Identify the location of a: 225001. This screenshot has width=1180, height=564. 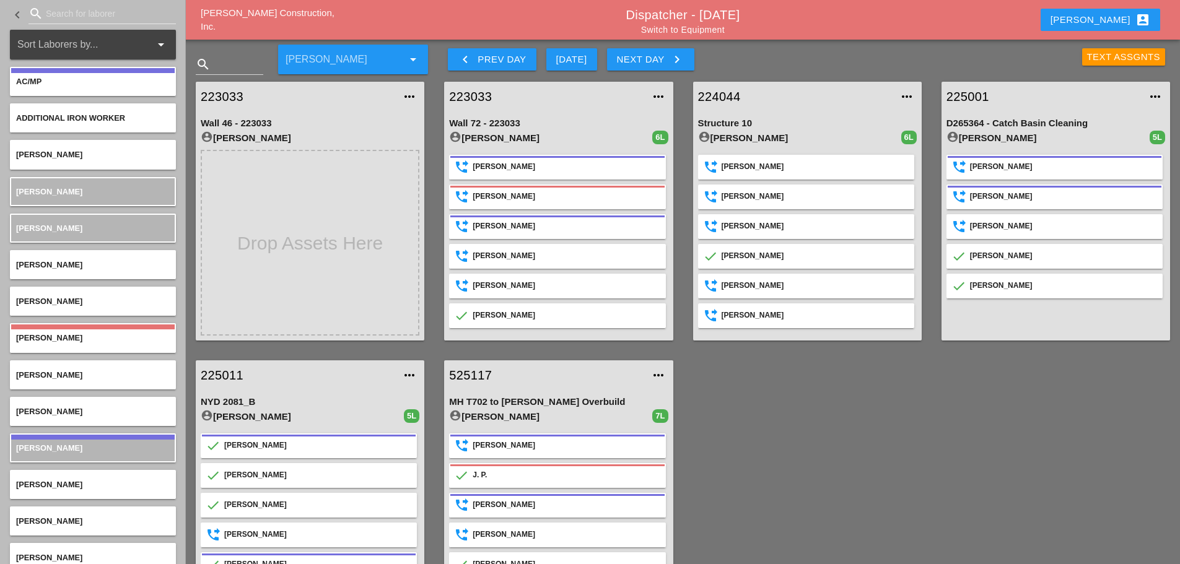
(1043, 97).